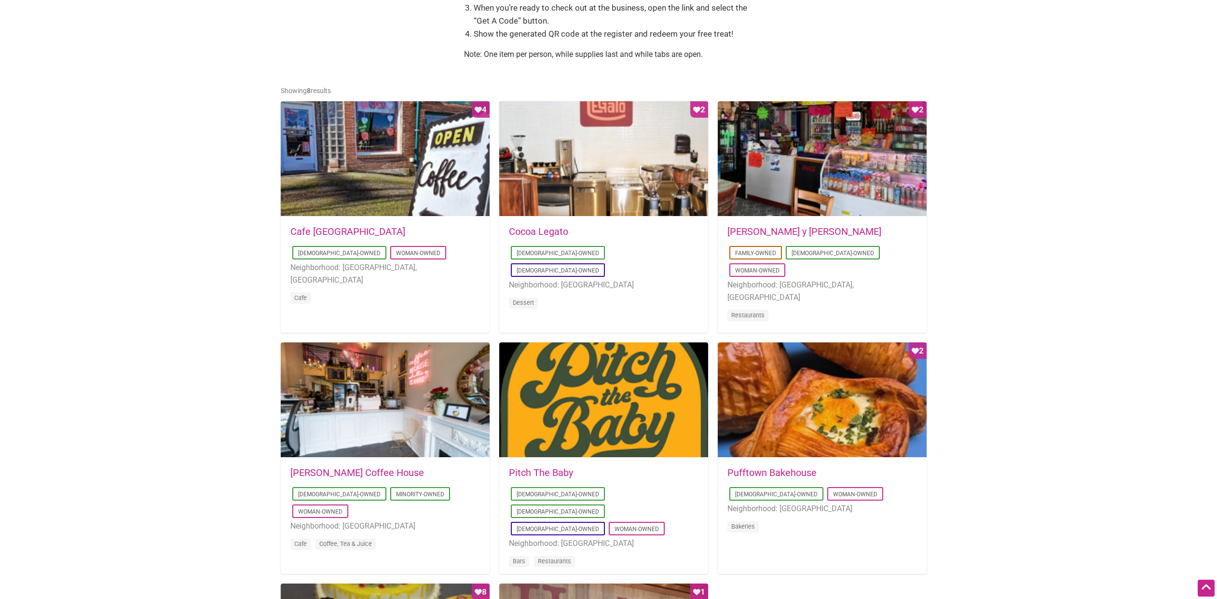 The height and width of the screenshot is (599, 1217). I want to click on a: Pitch The Baby, so click(541, 473).